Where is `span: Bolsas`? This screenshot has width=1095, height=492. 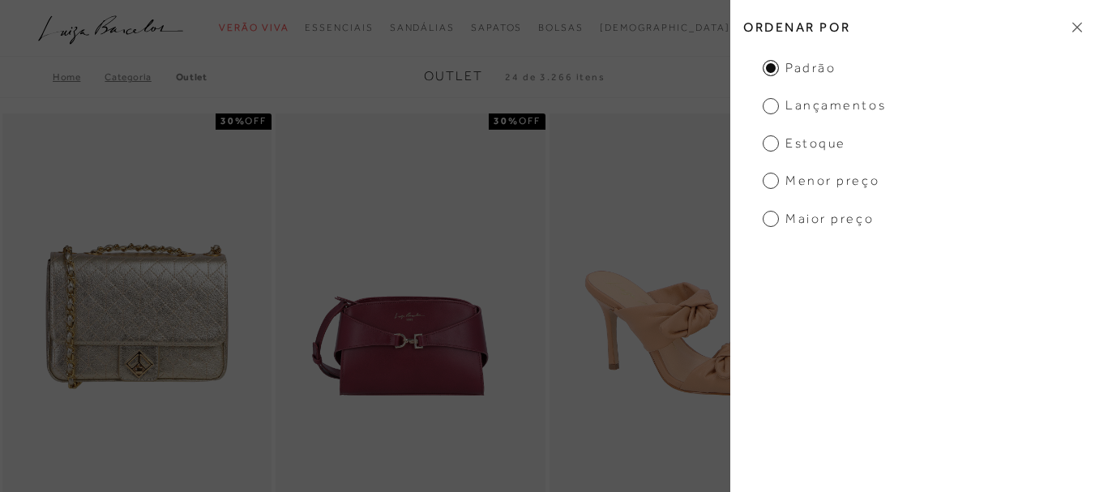
span: Bolsas is located at coordinates (561, 28).